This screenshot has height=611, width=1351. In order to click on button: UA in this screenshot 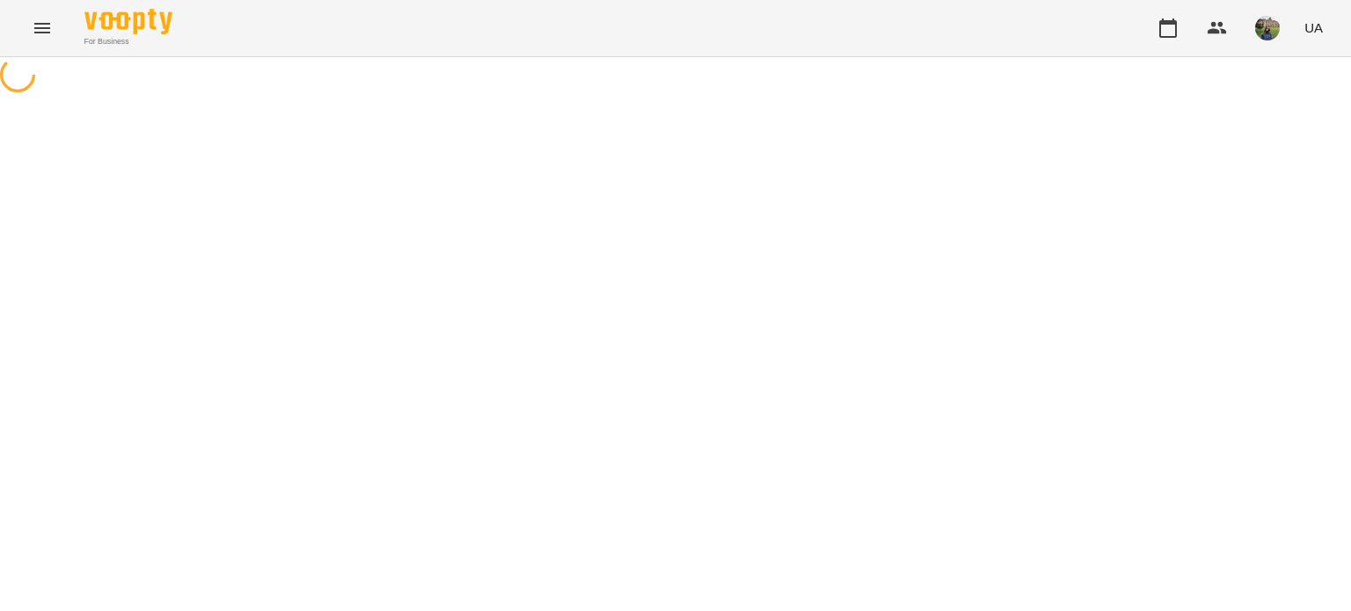, I will do `click(1313, 27)`.